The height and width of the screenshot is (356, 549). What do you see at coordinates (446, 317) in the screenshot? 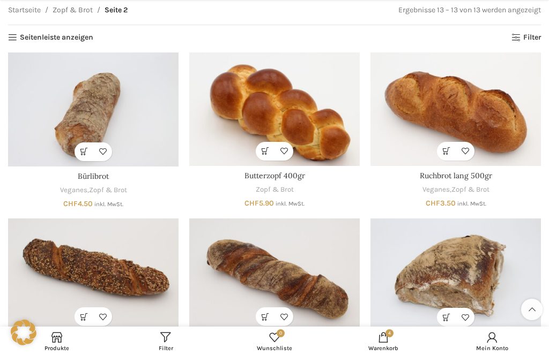
I see `a: In den Warenkorb legen: „Waadtländer“` at bounding box center [446, 317].